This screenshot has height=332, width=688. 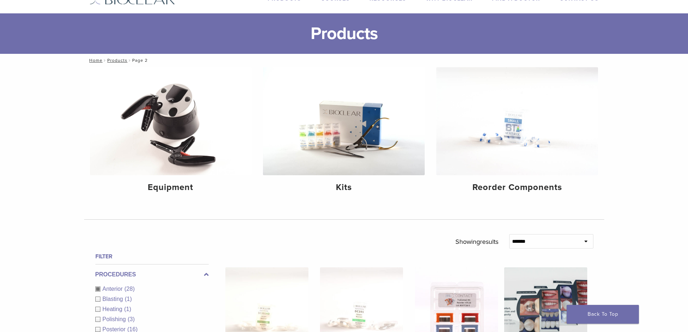 What do you see at coordinates (344, 188) in the screenshot?
I see `h4: Kits` at bounding box center [344, 188].